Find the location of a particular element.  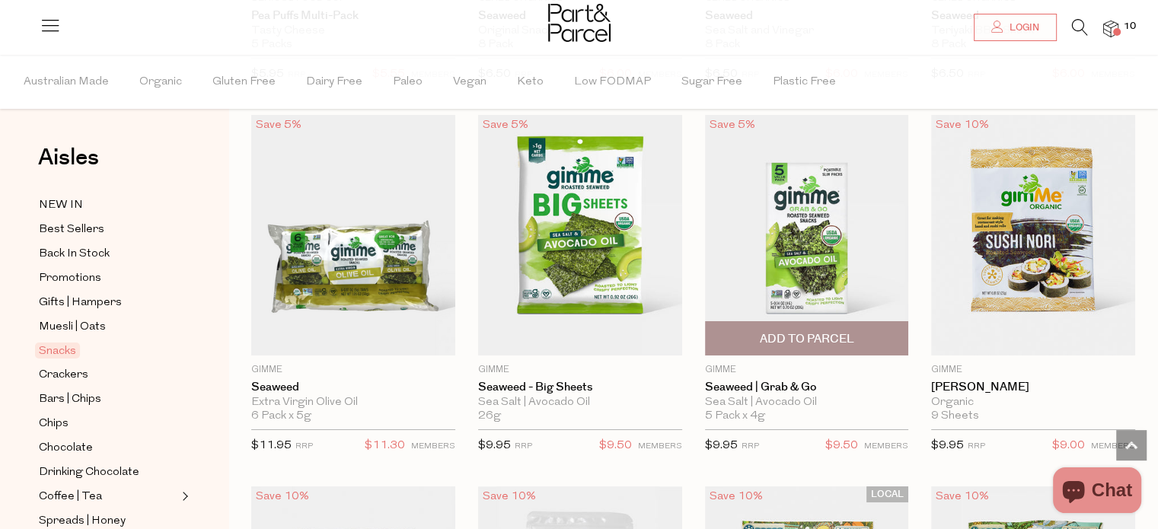

span: 26g is located at coordinates (490, 417).